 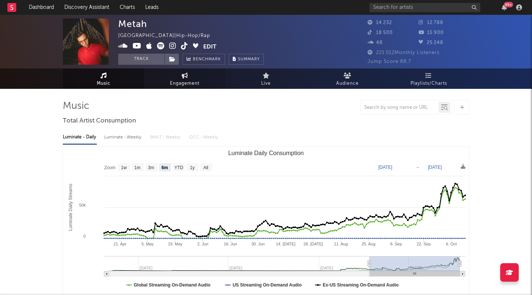 I want to click on button: Track, so click(x=141, y=59).